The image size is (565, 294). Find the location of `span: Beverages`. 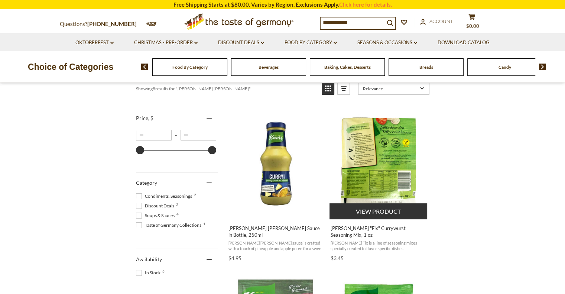

span: Beverages is located at coordinates (268, 67).